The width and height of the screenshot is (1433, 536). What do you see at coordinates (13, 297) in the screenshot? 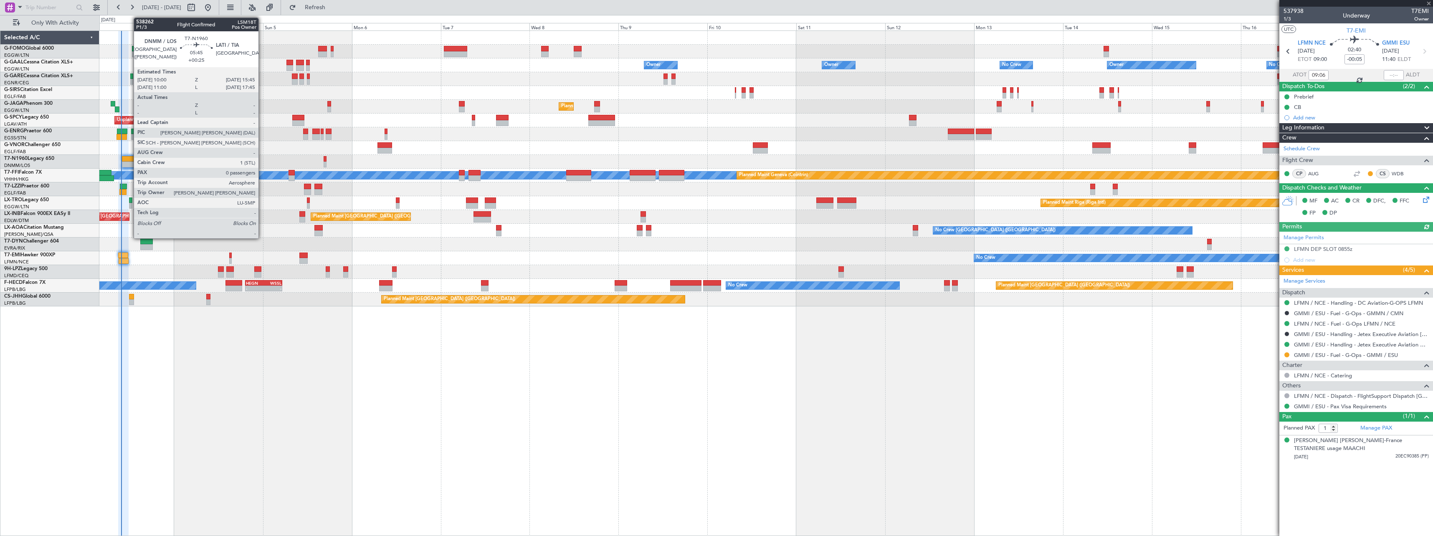
I see `span: CS-JHH` at bounding box center [13, 297].